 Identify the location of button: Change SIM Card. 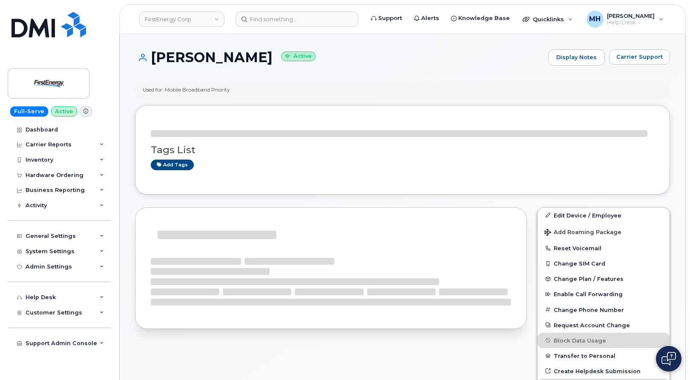
(604, 264).